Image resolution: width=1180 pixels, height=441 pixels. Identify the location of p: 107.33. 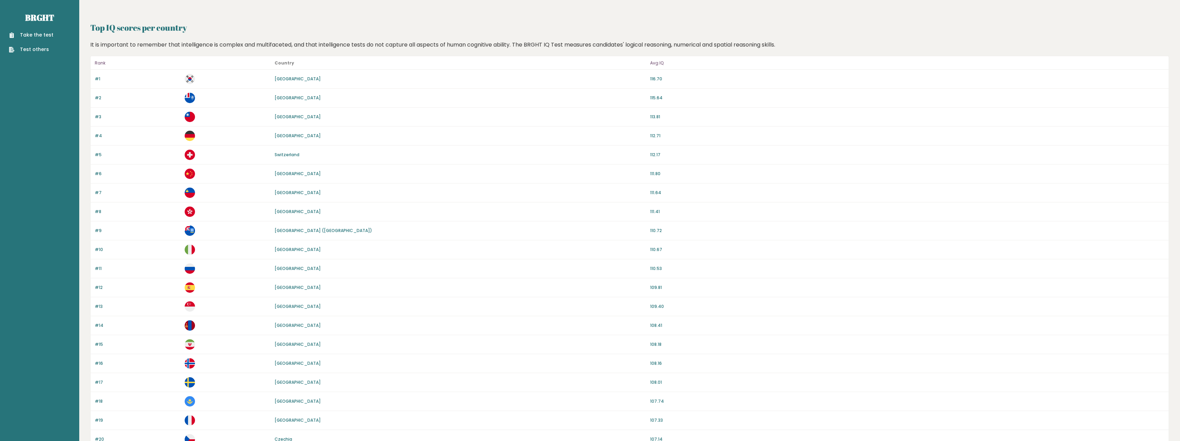
(907, 420).